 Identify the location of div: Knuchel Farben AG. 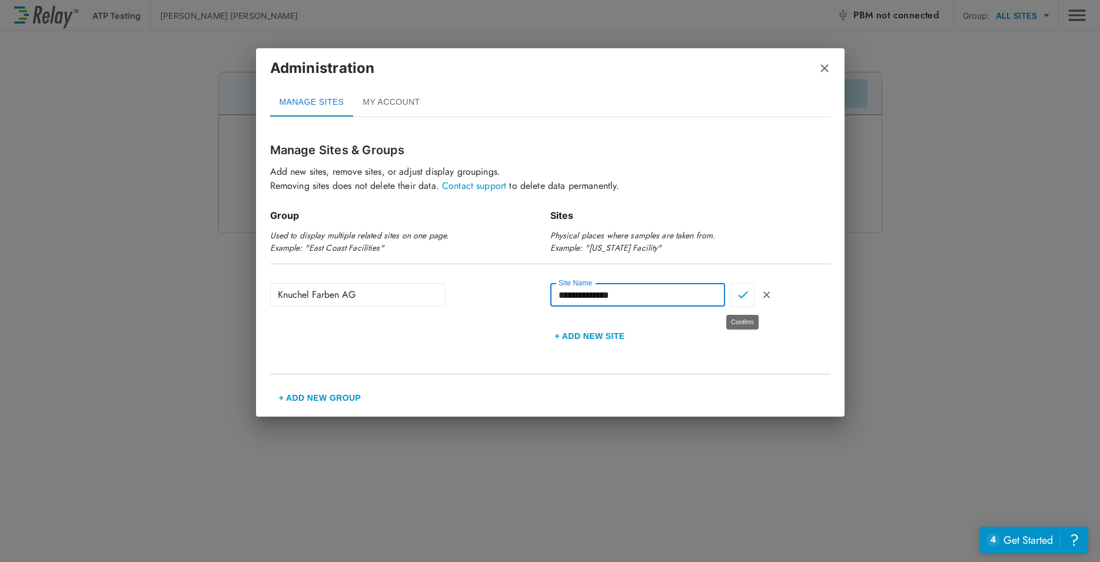
(358, 295).